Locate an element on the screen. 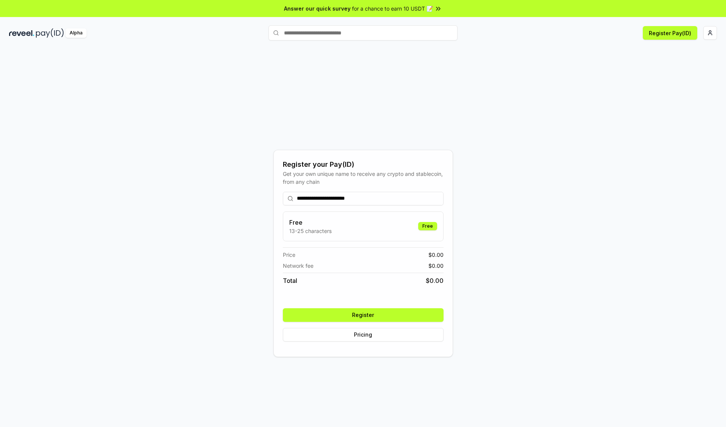  p: 13-25 characters is located at coordinates (310, 231).